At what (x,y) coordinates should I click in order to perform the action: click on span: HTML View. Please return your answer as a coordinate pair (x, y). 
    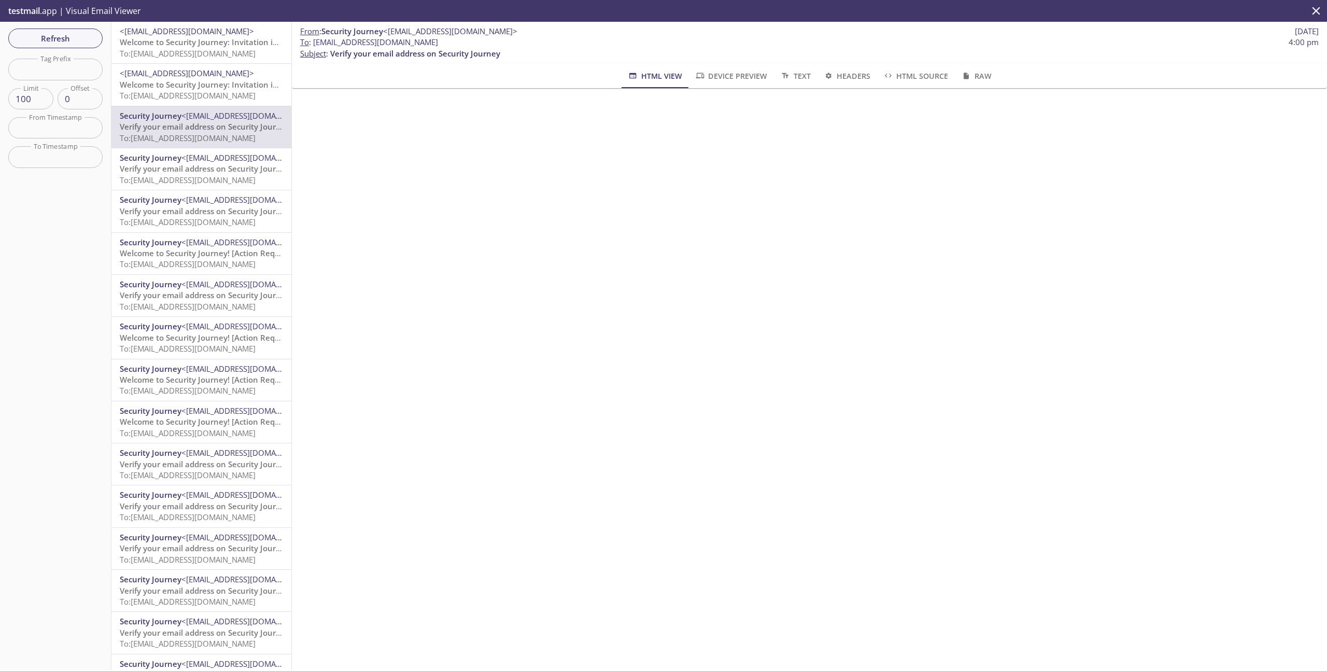
    Looking at the image, I should click on (654, 76).